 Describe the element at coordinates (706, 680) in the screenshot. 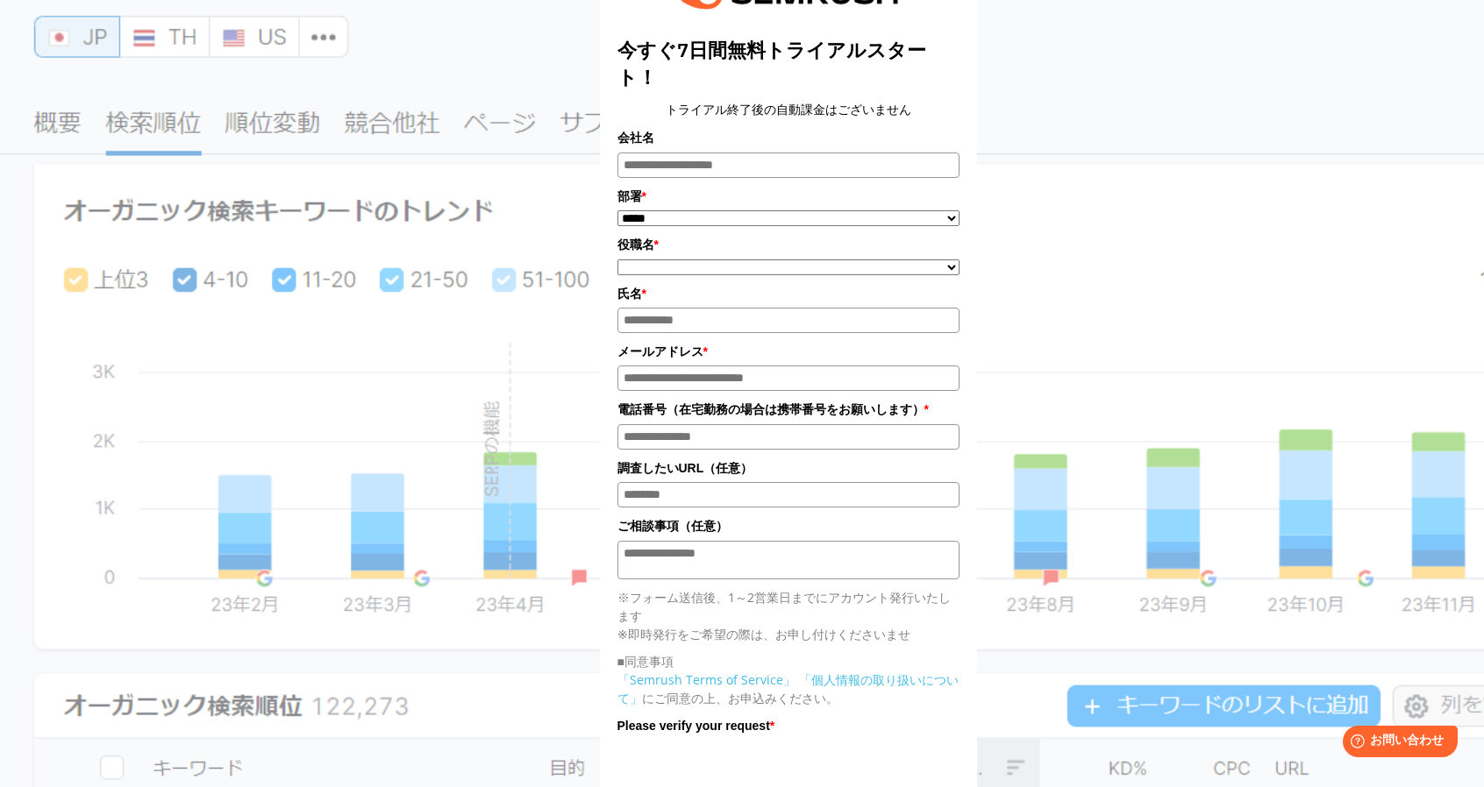

I see `a: 「Semrush Terms of Service」` at that location.